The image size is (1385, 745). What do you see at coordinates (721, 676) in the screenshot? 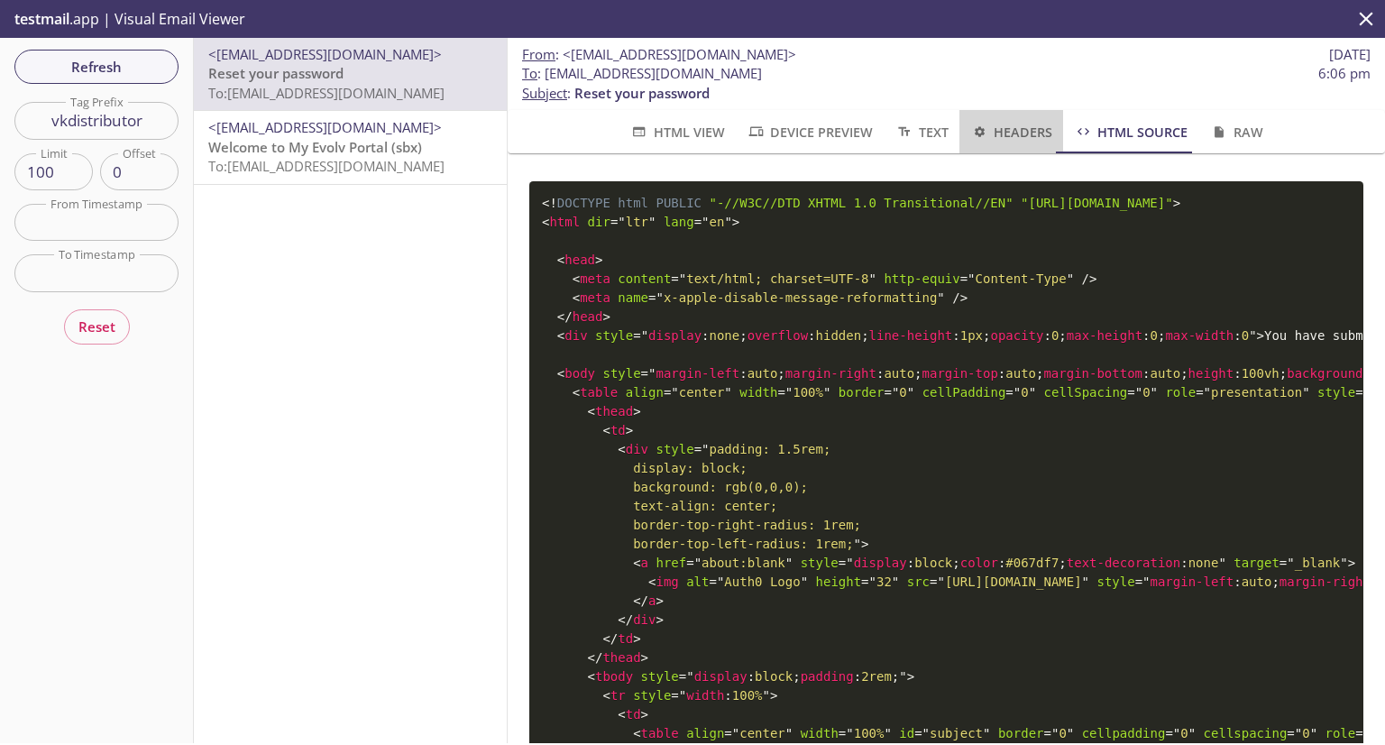
I see `span: display` at bounding box center [721, 676].